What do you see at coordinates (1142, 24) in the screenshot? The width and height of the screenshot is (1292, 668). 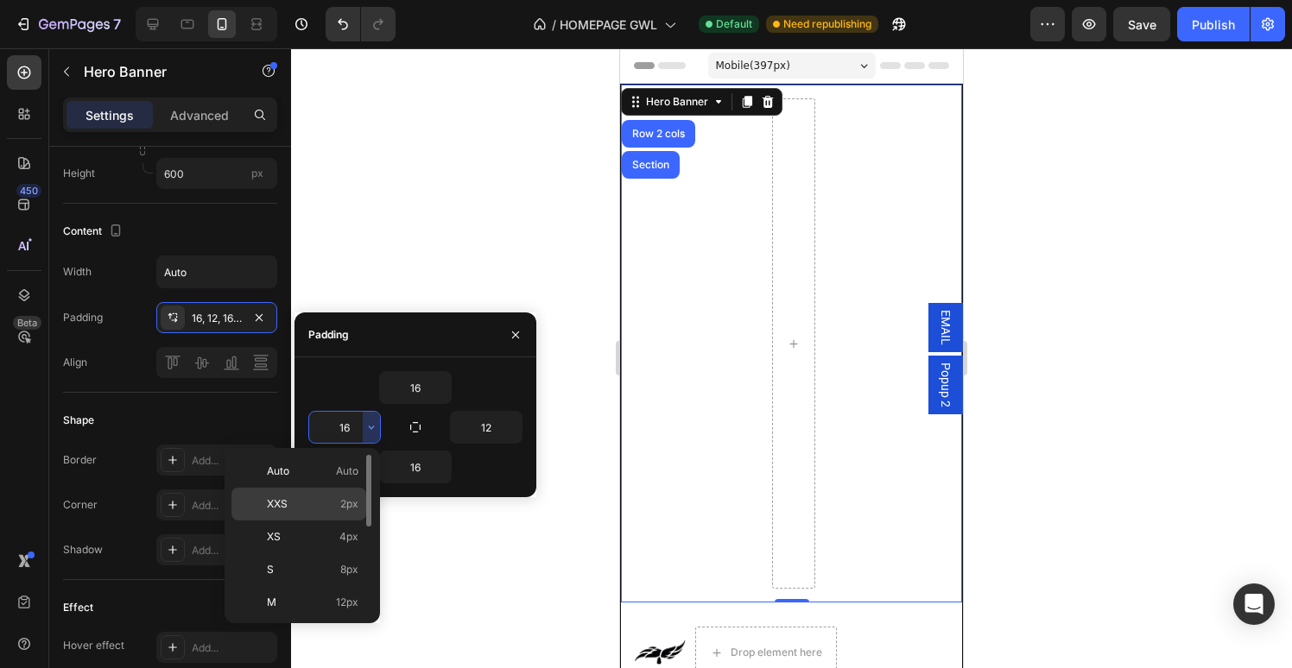 I see `span: Save` at bounding box center [1142, 24].